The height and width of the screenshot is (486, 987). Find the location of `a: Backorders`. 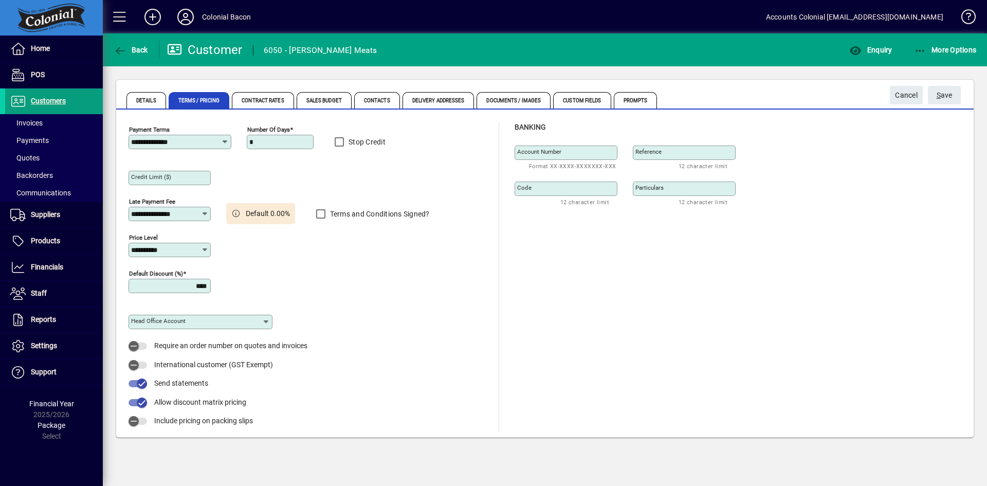

a: Backorders is located at coordinates (54, 175).